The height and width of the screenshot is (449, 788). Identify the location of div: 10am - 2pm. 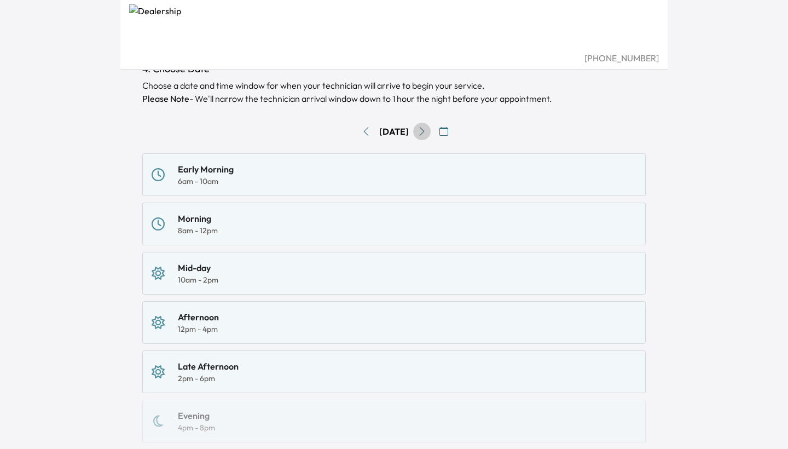
(198, 280).